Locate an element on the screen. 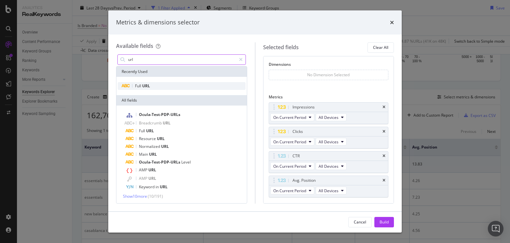 The height and width of the screenshot is (243, 510). div: Clicks is located at coordinates (298, 132).